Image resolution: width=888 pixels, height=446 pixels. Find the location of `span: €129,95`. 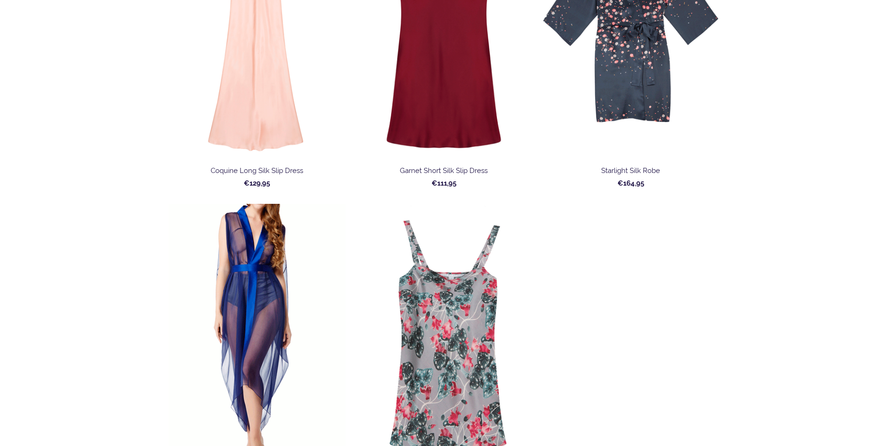

span: €129,95 is located at coordinates (257, 183).